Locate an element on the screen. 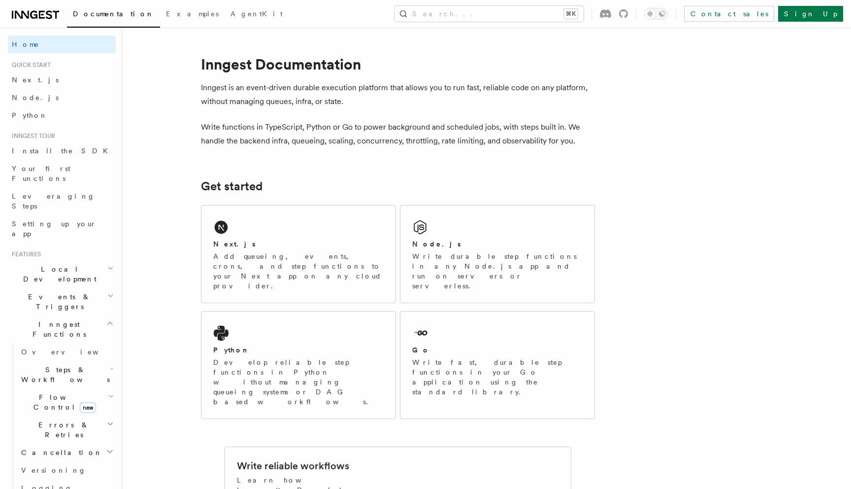 This screenshot has width=851, height=489. span: AgentKit is located at coordinates (257, 14).